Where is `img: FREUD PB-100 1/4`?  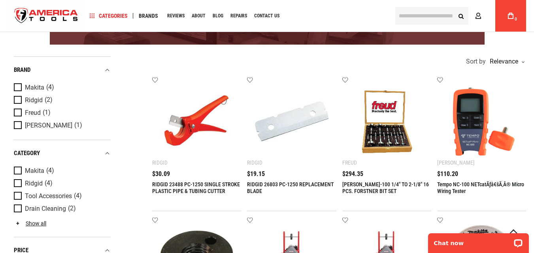
img: FREUD PB-100 1/4 is located at coordinates (387, 121).